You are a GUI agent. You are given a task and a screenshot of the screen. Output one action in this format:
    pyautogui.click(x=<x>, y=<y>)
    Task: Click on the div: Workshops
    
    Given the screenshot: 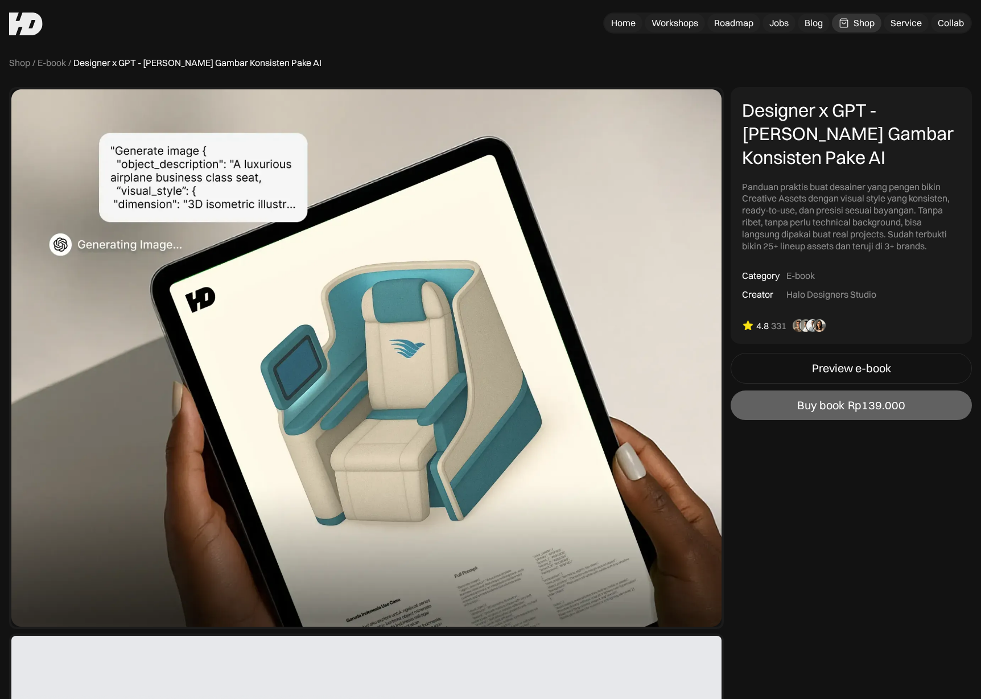 What is the action you would take?
    pyautogui.click(x=675, y=23)
    